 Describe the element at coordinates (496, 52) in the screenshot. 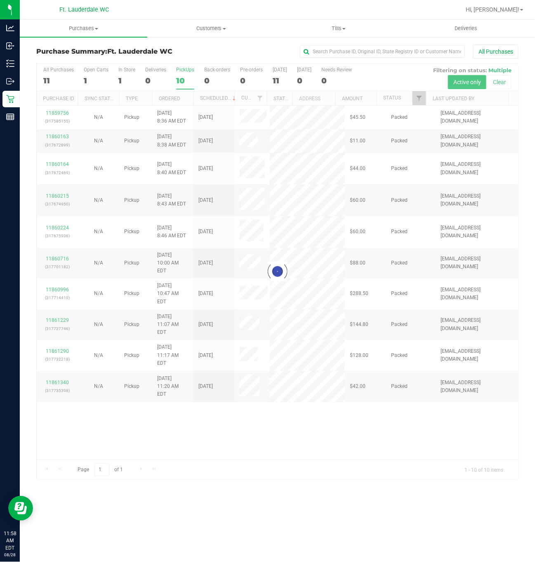

I see `button: All Purchases` at that location.